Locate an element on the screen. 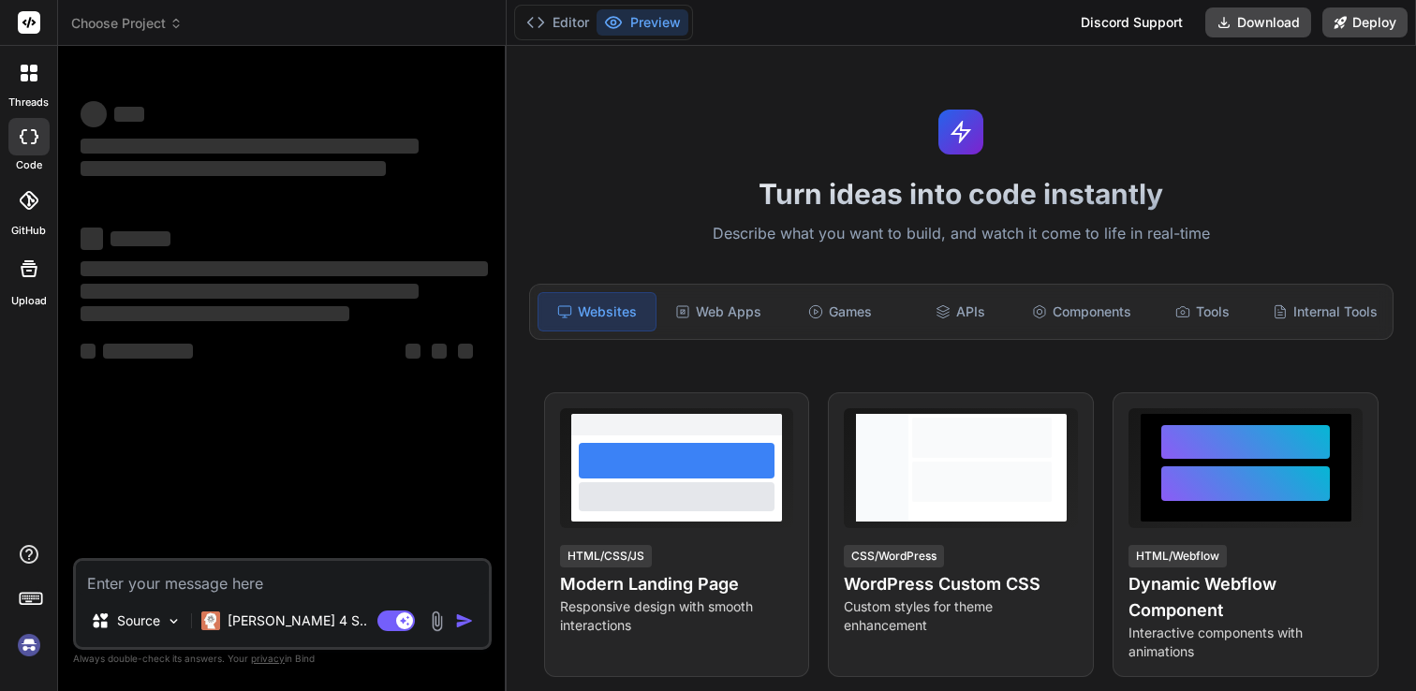  div: Web Apps is located at coordinates (718, 312).